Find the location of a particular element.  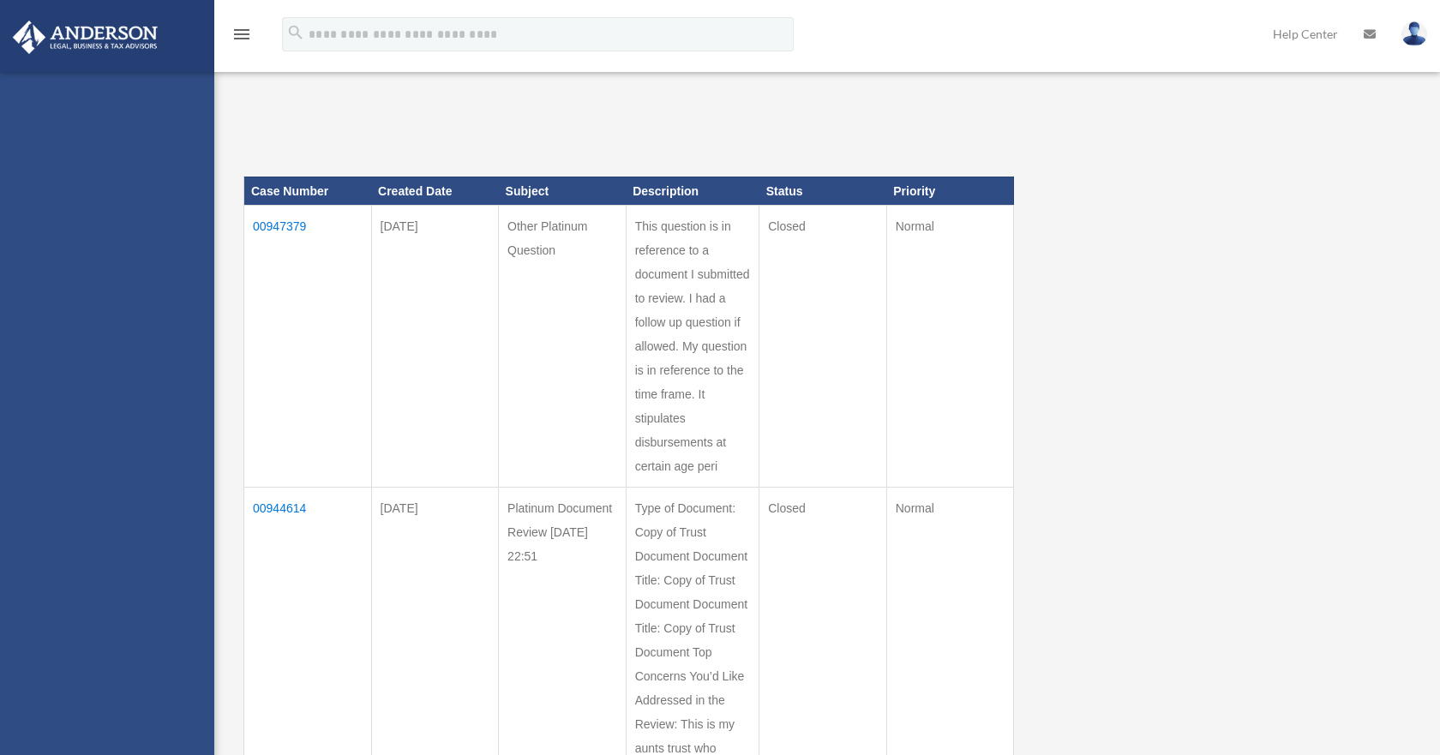

td: 00947379 is located at coordinates (308, 346).